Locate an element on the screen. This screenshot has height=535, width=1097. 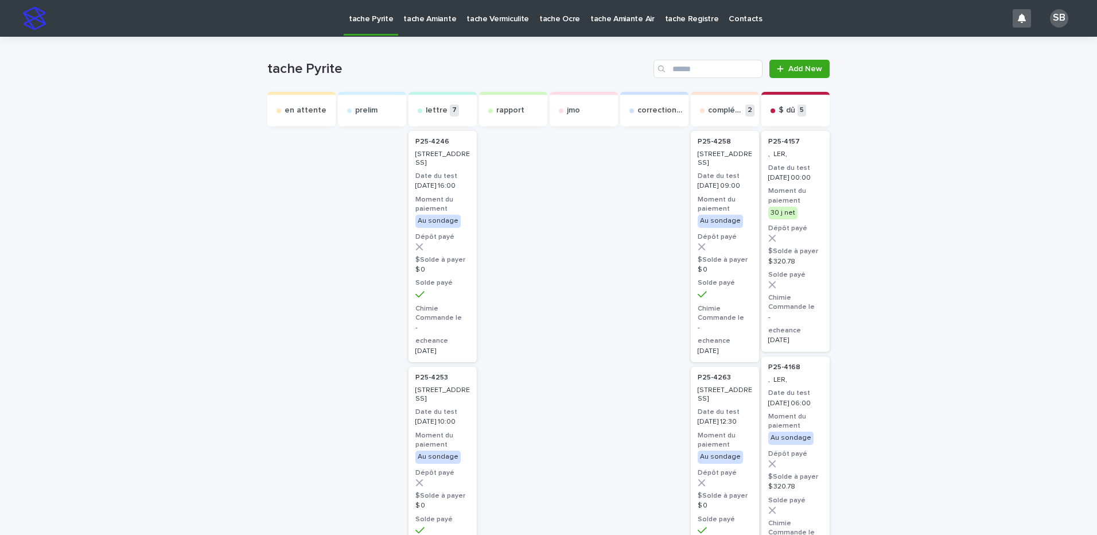
p: en attente is located at coordinates (305, 110).